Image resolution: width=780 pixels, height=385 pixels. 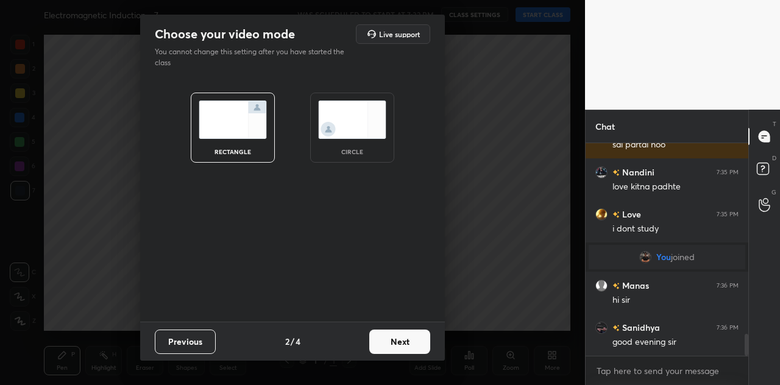 I want to click on p: You cannot change this setting after you have started the class, so click(x=254, y=57).